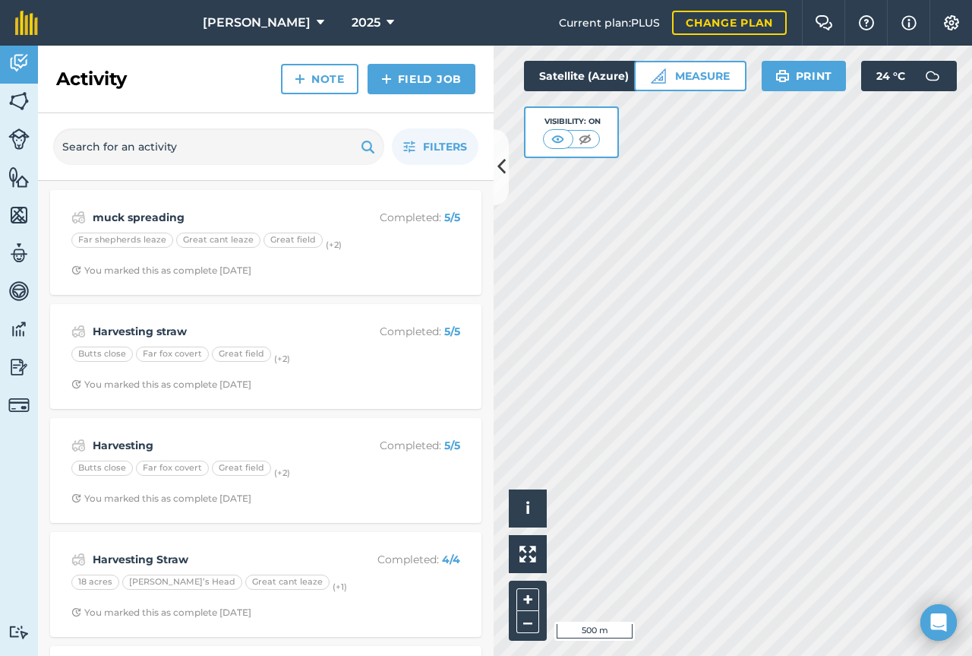 This screenshot has height=656, width=972. I want to click on button: i, so click(528, 508).